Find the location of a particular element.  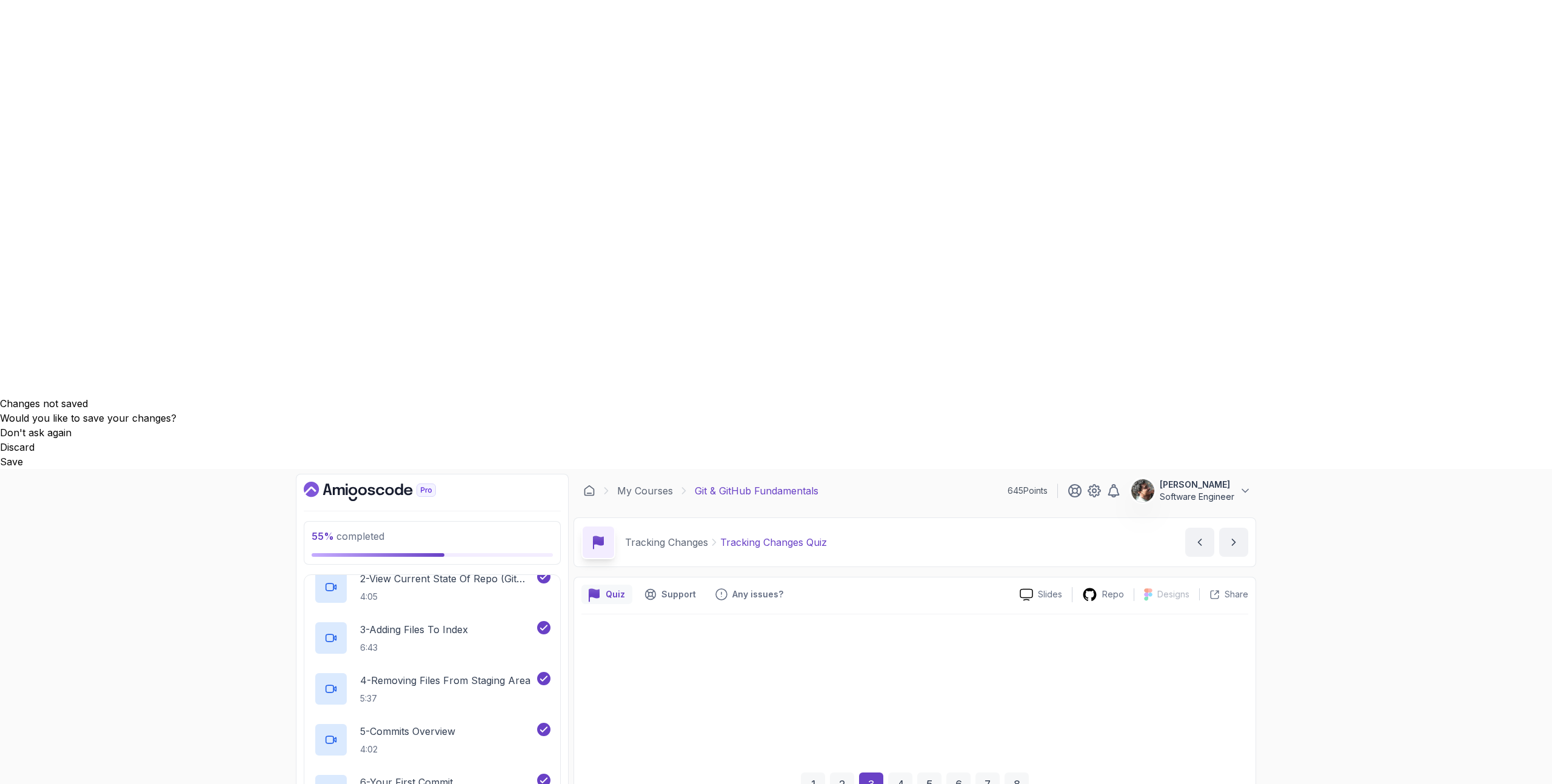

p: 4 - Removing Files From Staging Area is located at coordinates (445, 680).